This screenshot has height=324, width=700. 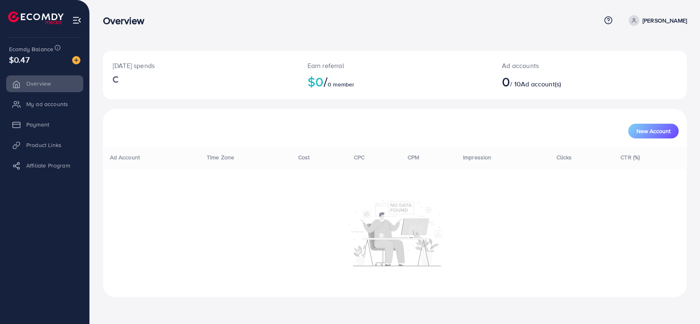 I want to click on span: Ecomdy Balance, so click(x=31, y=49).